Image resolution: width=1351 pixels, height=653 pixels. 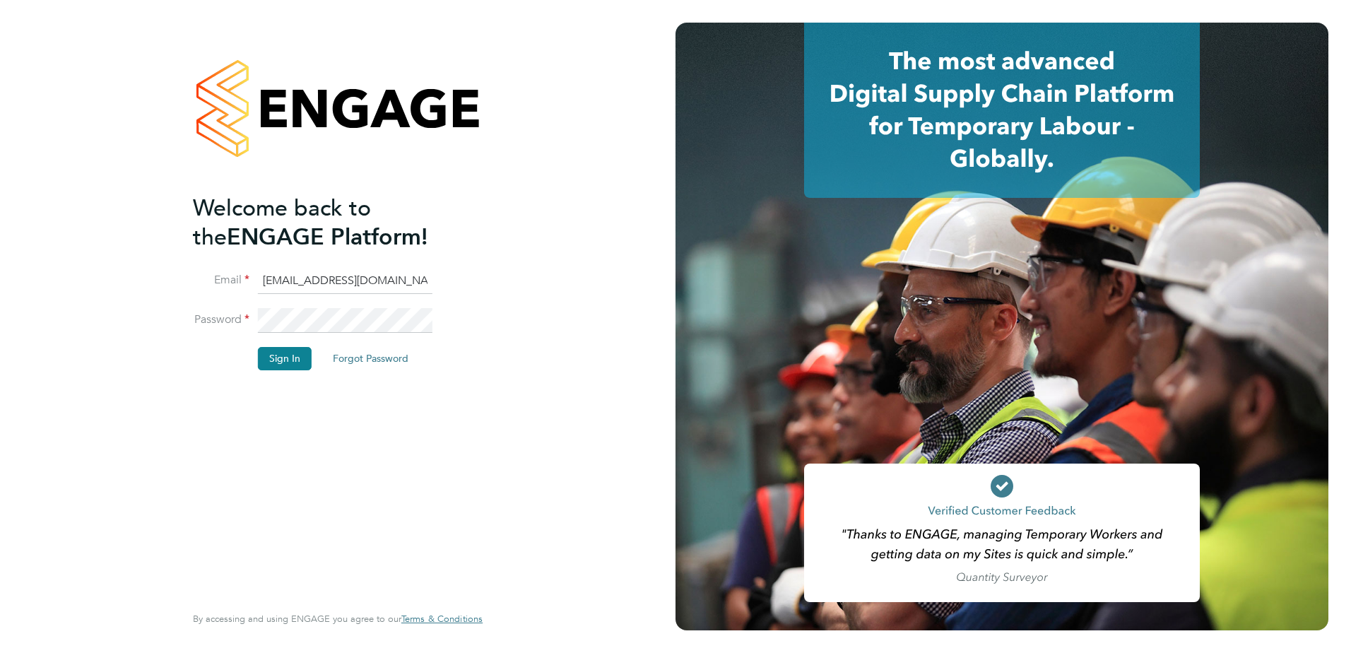 What do you see at coordinates (331, 223) in the screenshot?
I see `h2: ENGAGE Platform!` at bounding box center [331, 223].